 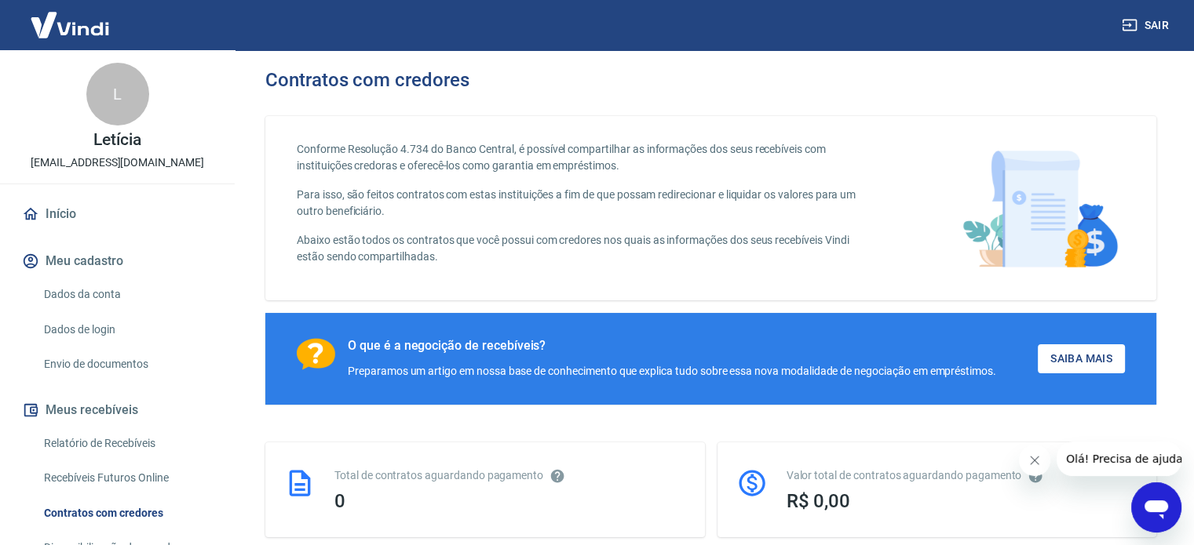 I want to click on a: Início, so click(x=117, y=214).